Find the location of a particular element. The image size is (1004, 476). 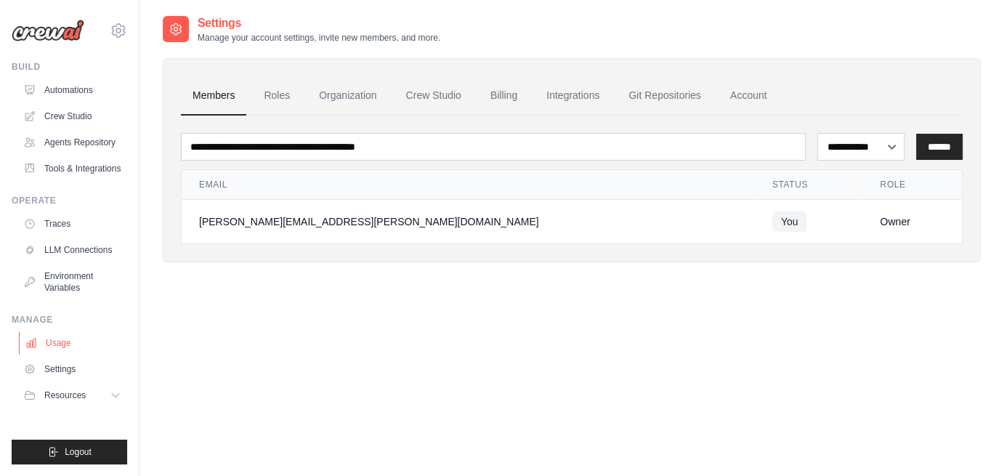

div: Build is located at coordinates (69, 67).